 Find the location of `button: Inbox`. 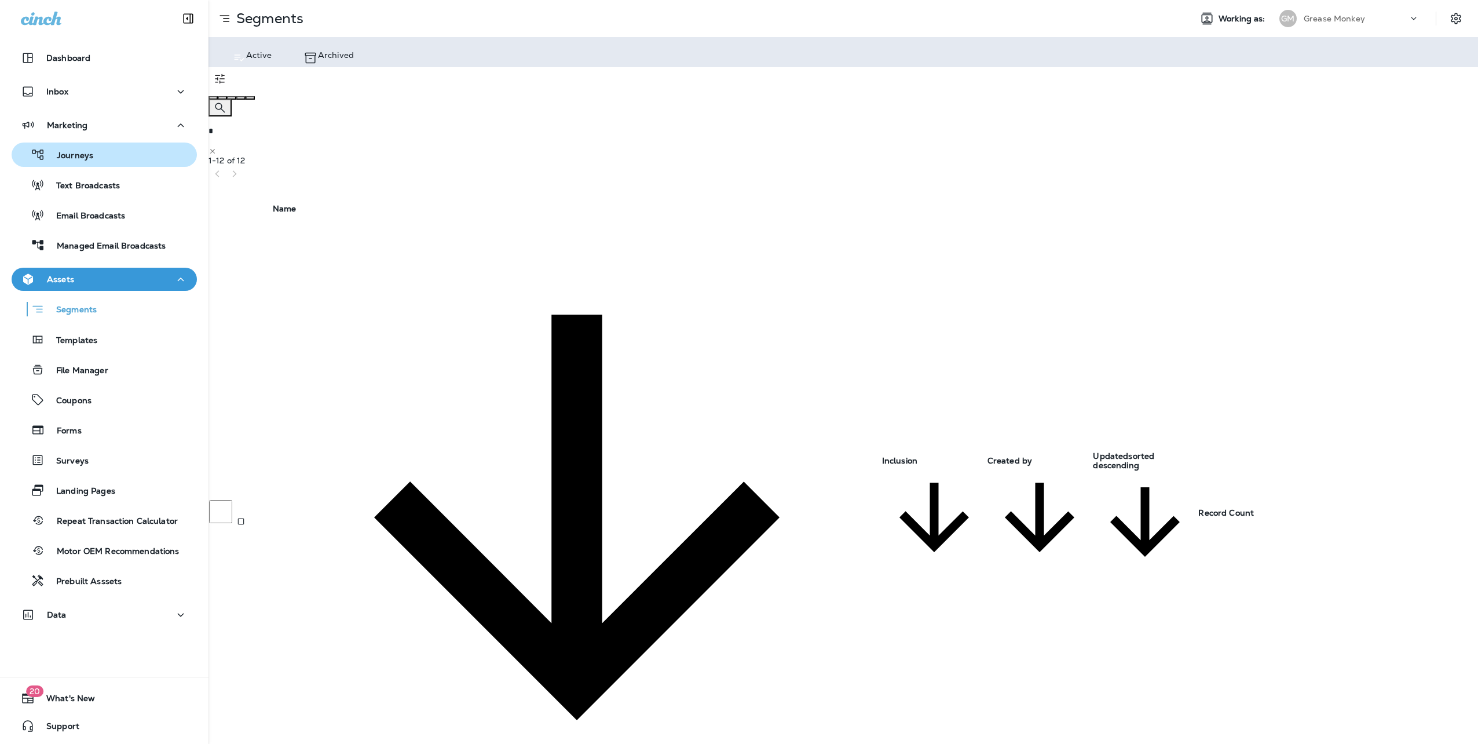

button: Inbox is located at coordinates (104, 92).